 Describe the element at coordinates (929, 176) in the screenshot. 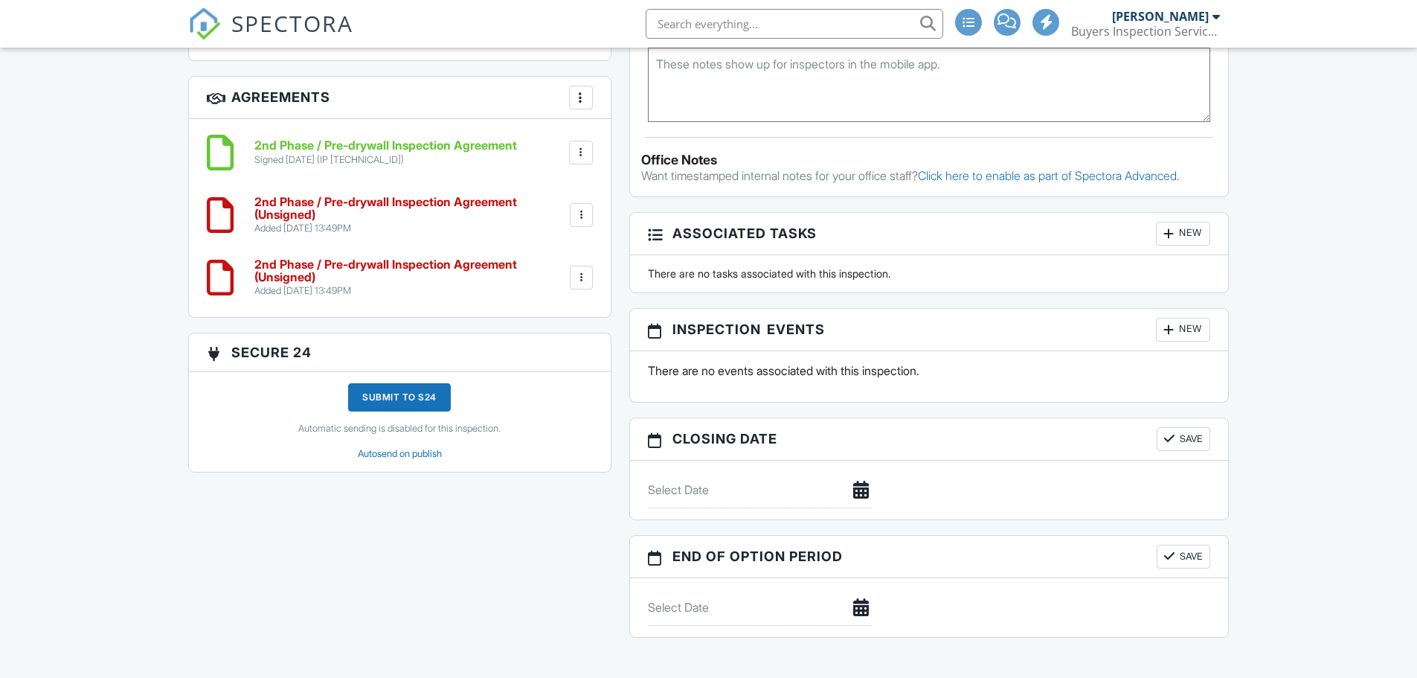

I see `p: Want timestamped internal notes for your office staff?` at that location.